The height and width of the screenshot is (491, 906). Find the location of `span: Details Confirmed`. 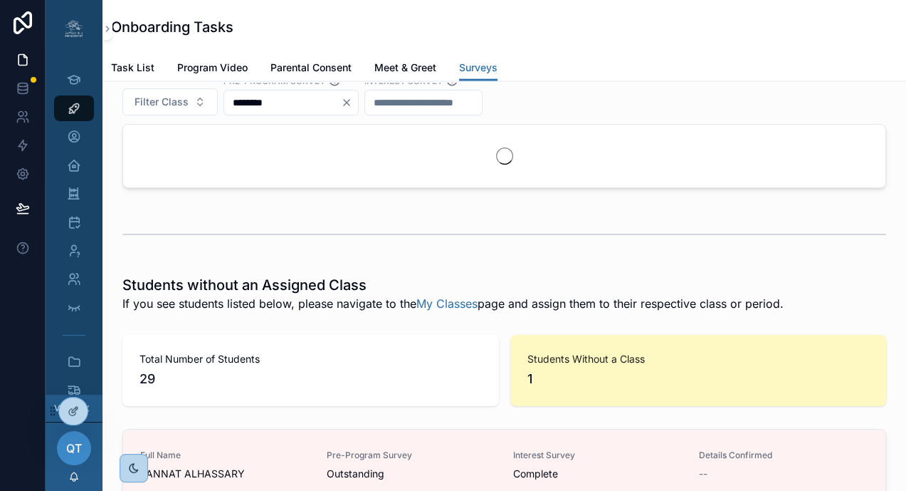

span: Details Confirmed is located at coordinates (784, 455).